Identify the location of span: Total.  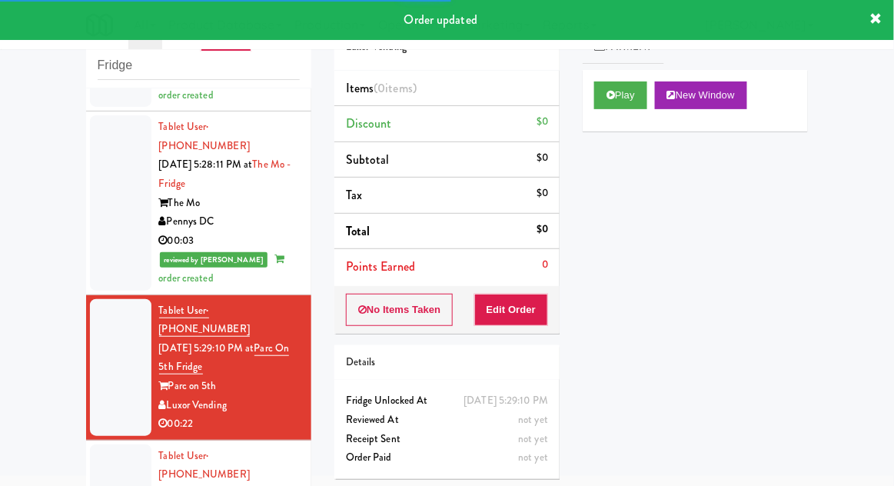
(358, 231).